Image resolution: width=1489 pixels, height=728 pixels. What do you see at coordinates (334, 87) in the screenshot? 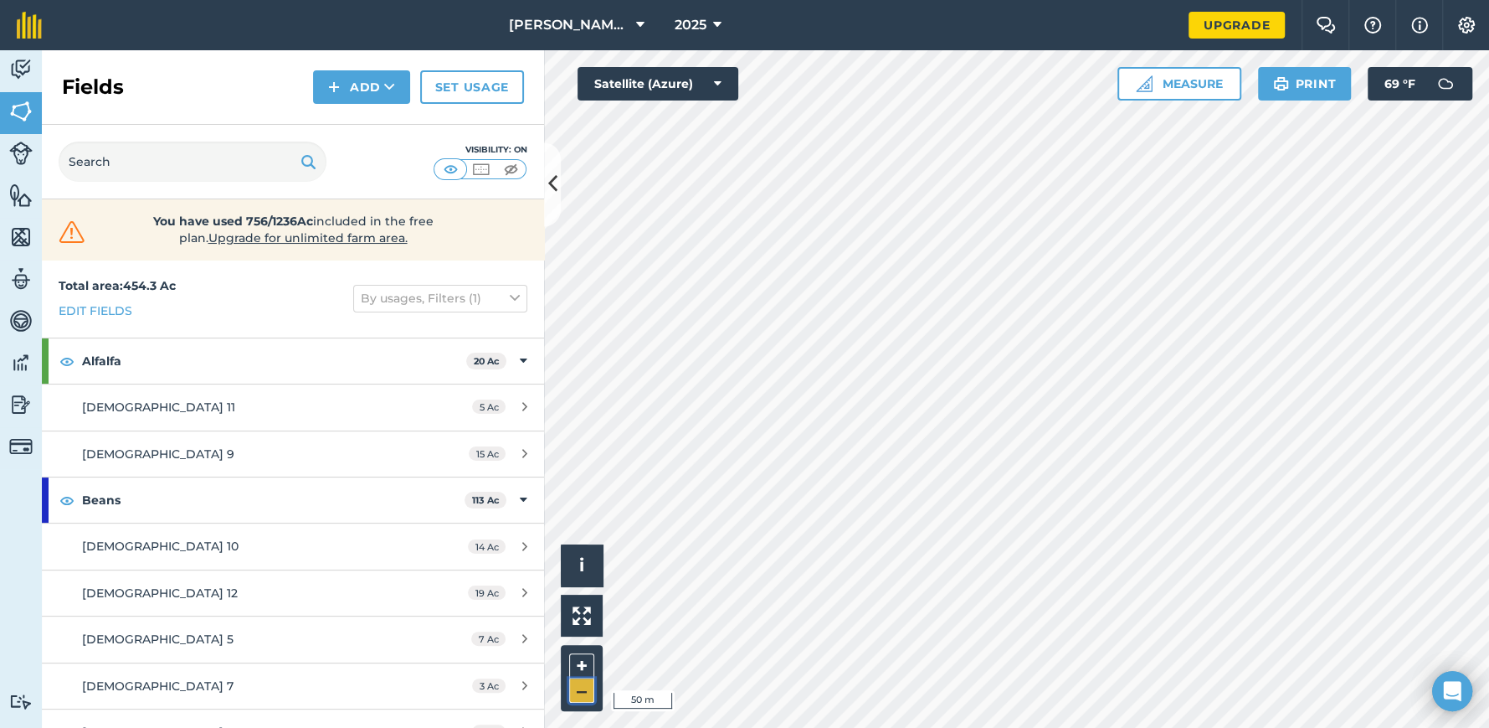
I see `img: svg+xml;base64,PHN2ZyB4bWxucz0iaHR0cDovL3d3dy53My5vcmcvMjAwMC9zdmciIHdpZHRoPSIxNCIgaGVpZ2h0PSIyNC...` at bounding box center [334, 87].